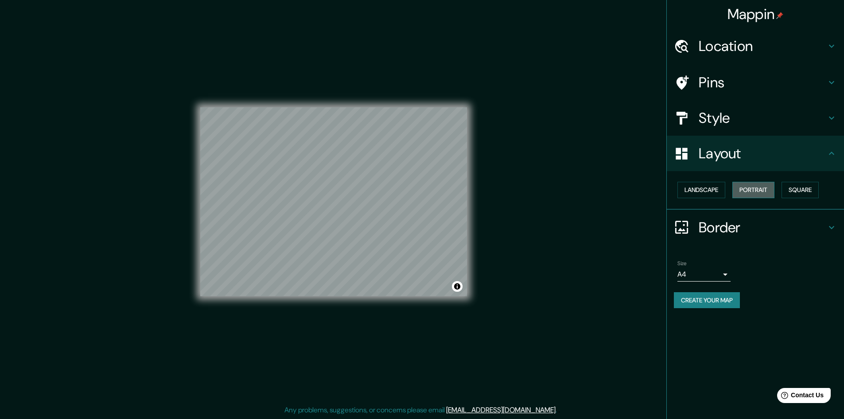  I want to click on label: Size, so click(682, 263).